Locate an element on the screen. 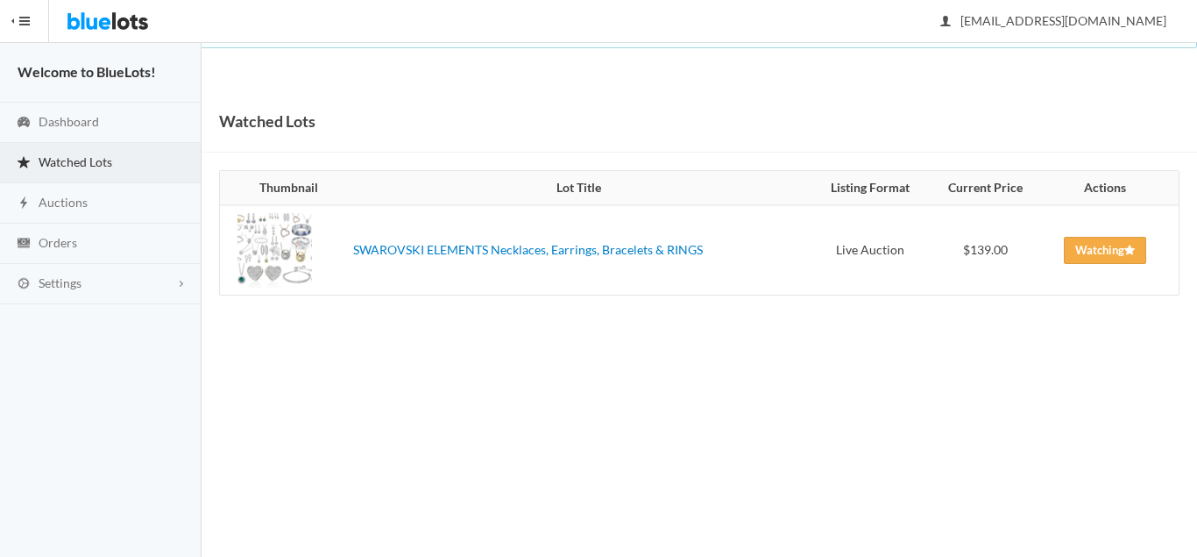 The height and width of the screenshot is (557, 1197). a: Watching is located at coordinates (1105, 250).